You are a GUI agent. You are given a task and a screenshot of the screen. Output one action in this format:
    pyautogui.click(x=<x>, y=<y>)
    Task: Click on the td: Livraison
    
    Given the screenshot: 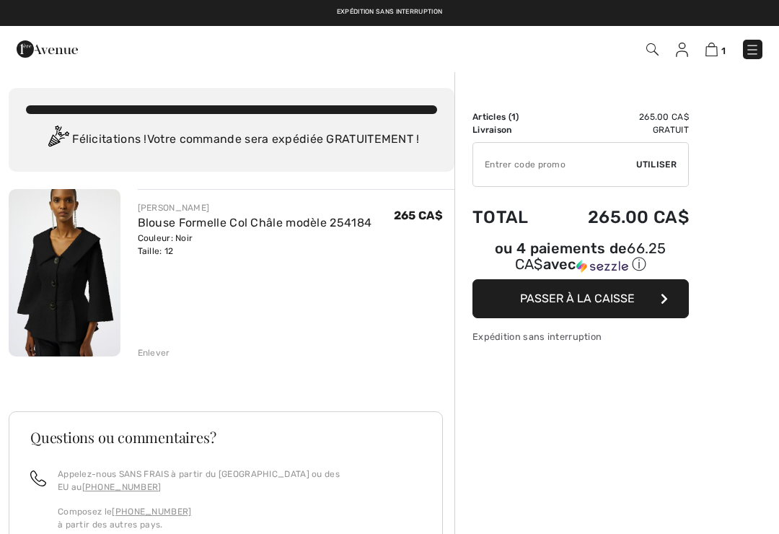 What is the action you would take?
    pyautogui.click(x=511, y=130)
    